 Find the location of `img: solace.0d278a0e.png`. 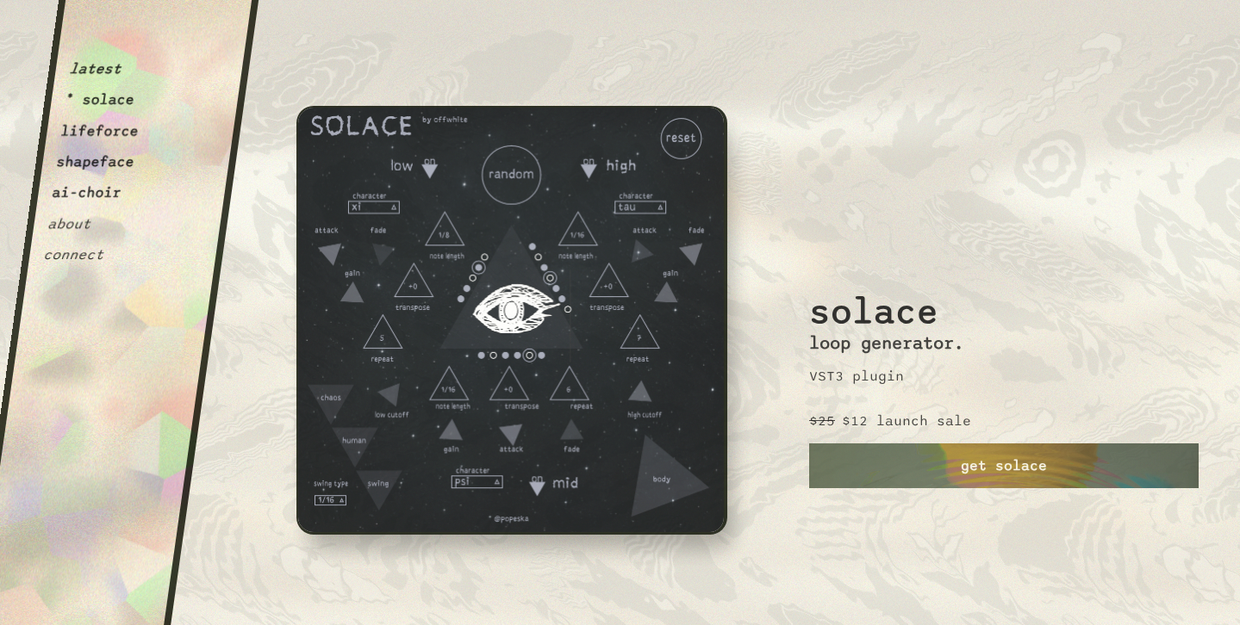

img: solace.0d278a0e.png is located at coordinates (512, 320).